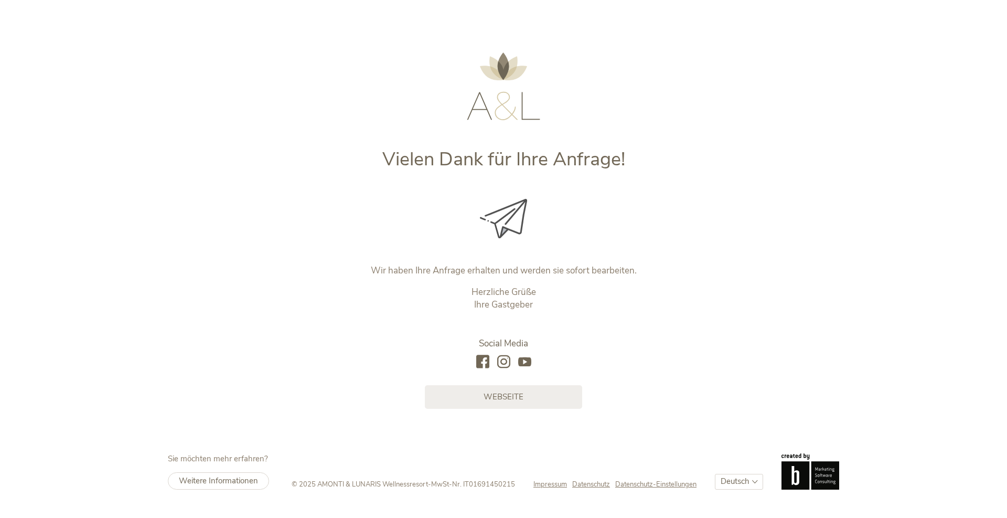 This screenshot has height=518, width=1007. What do you see at coordinates (550, 484) in the screenshot?
I see `span: Impressum` at bounding box center [550, 484].